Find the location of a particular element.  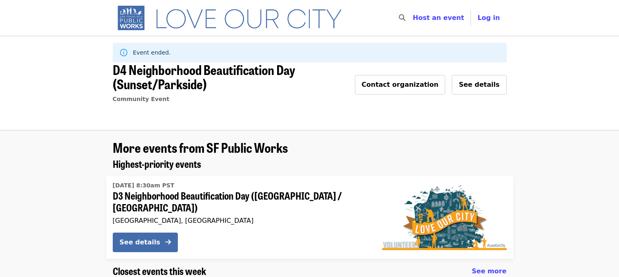

span: Community Event is located at coordinates (141, 99).